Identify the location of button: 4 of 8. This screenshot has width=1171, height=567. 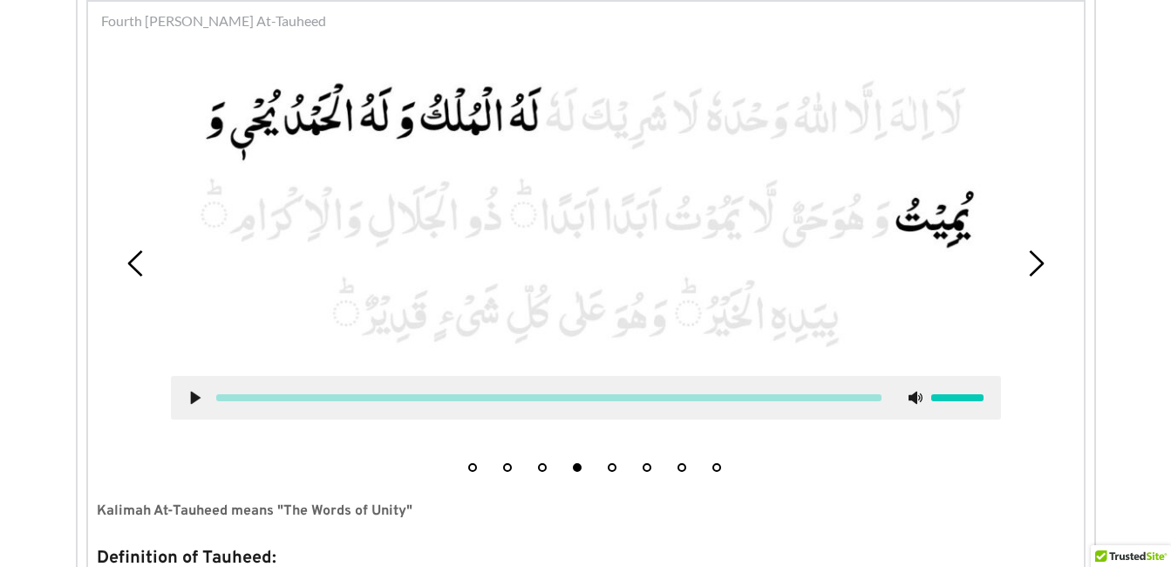
(577, 467).